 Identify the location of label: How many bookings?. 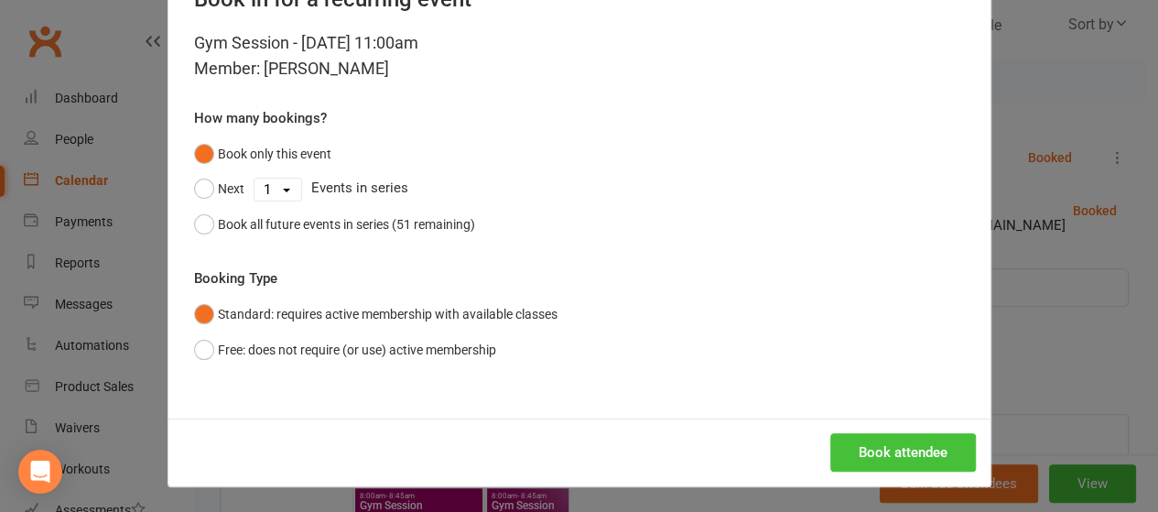
(260, 118).